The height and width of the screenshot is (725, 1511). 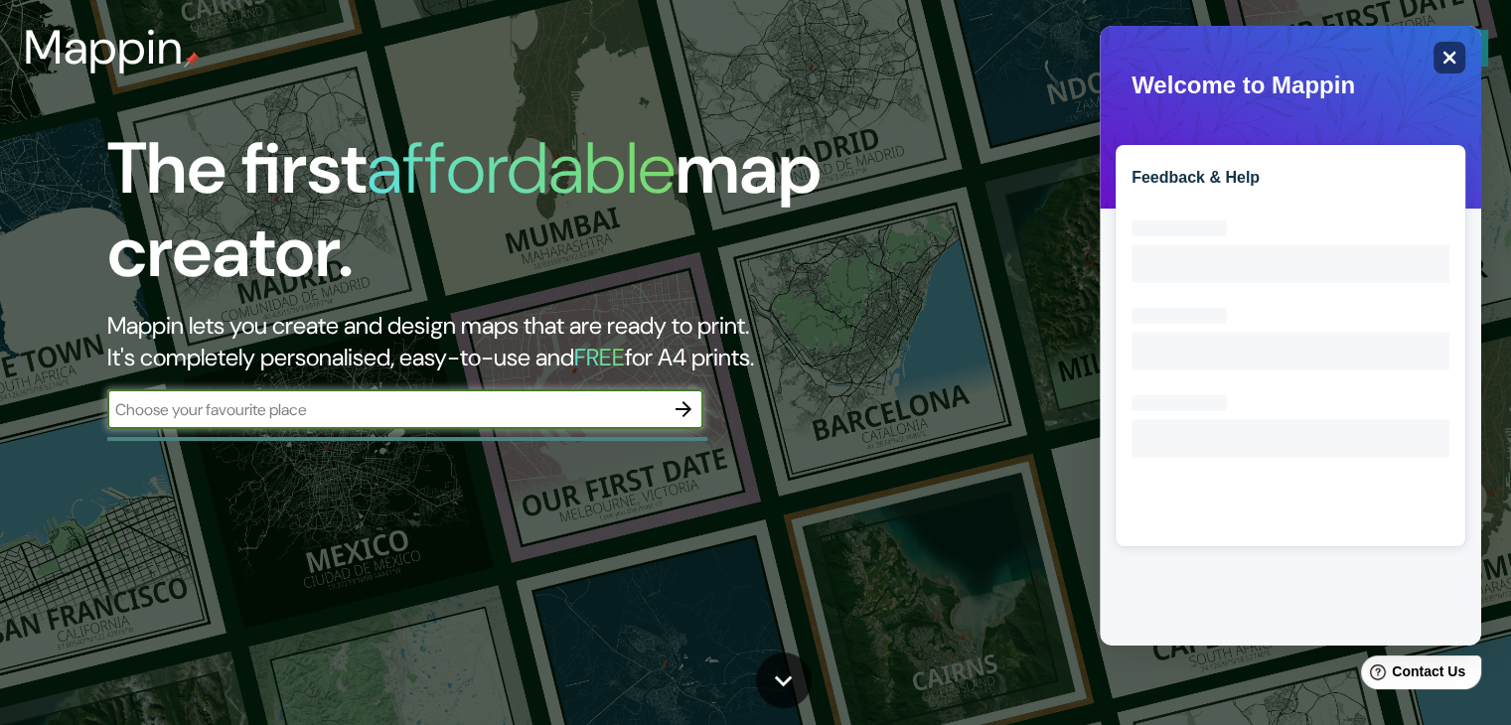 What do you see at coordinates (485, 342) in the screenshot?
I see `h2: Mappin lets you create and design maps that are ready to print. It's completely personalised, eas...` at bounding box center [485, 342].